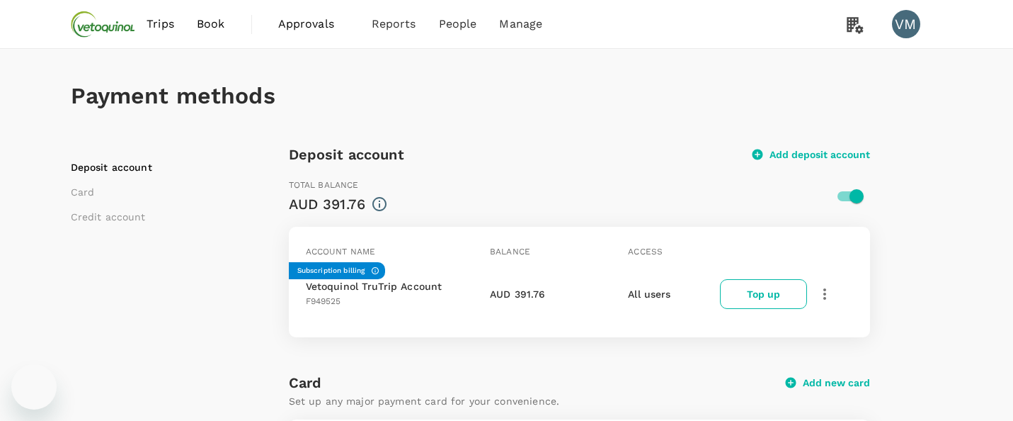  I want to click on h6: Deposit account, so click(346, 154).